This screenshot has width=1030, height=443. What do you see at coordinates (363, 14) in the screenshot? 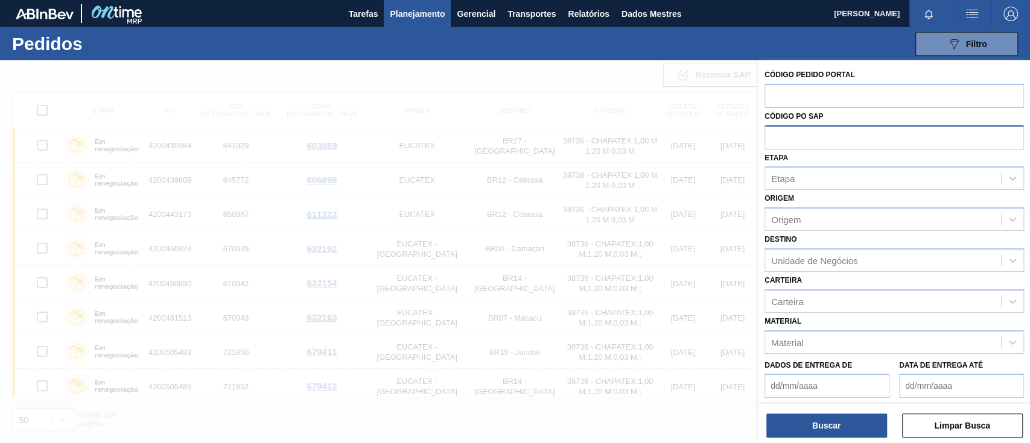
I see `font: Tarefas` at bounding box center [363, 14].